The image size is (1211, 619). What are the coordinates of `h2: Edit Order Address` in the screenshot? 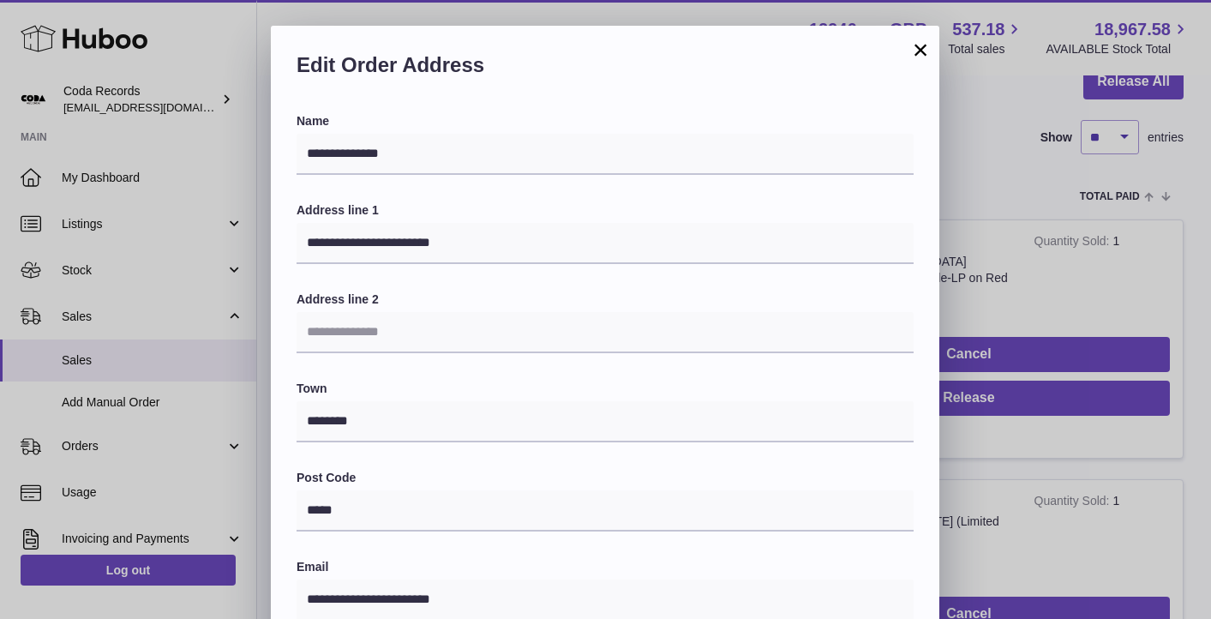 It's located at (605, 69).